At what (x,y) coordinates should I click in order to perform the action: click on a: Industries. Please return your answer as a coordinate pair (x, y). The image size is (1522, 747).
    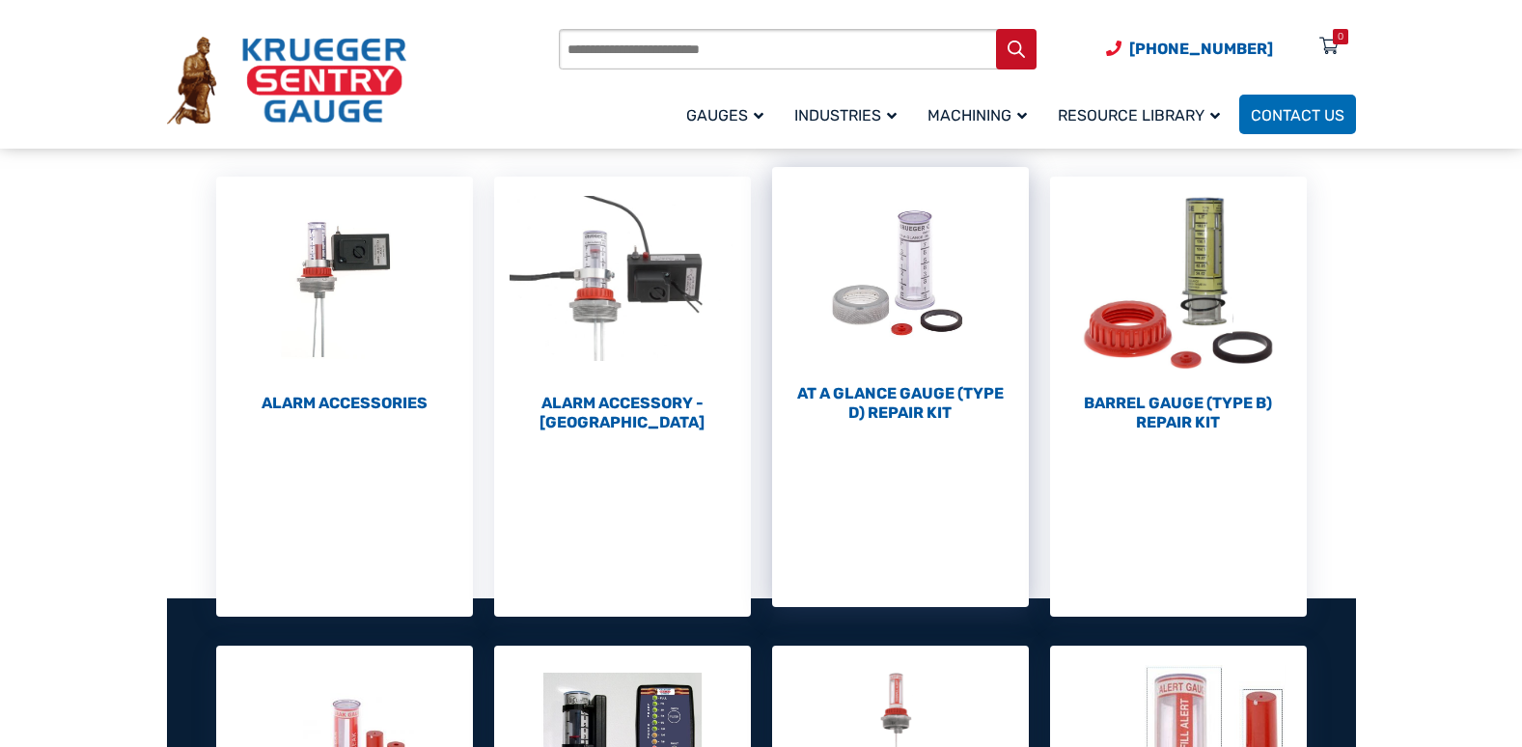
    Looking at the image, I should click on (849, 114).